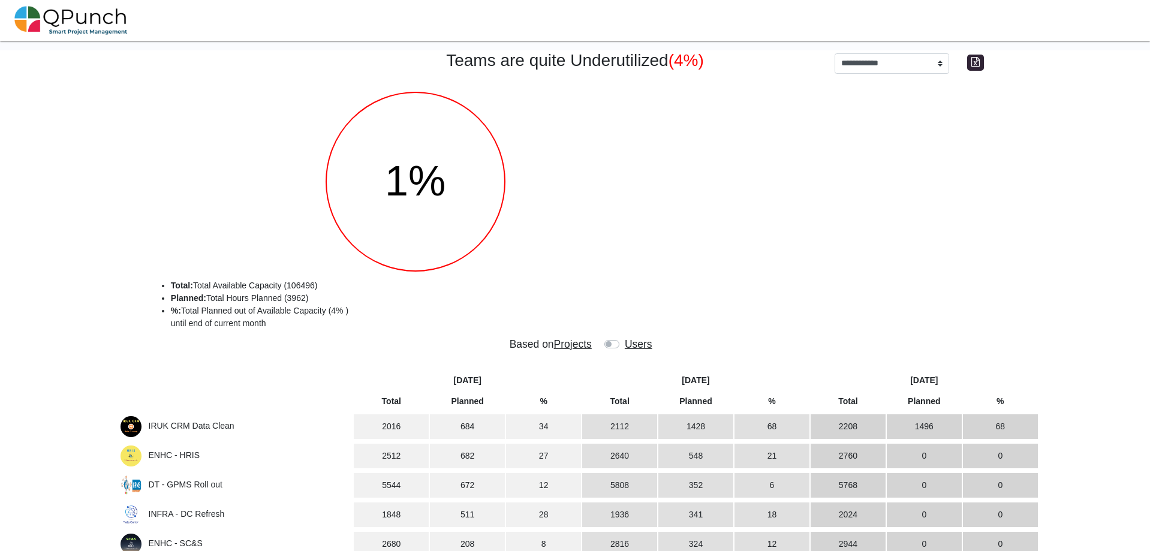 The width and height of the screenshot is (1150, 551). Describe the element at coordinates (696, 456) in the screenshot. I see `td: 548` at that location.